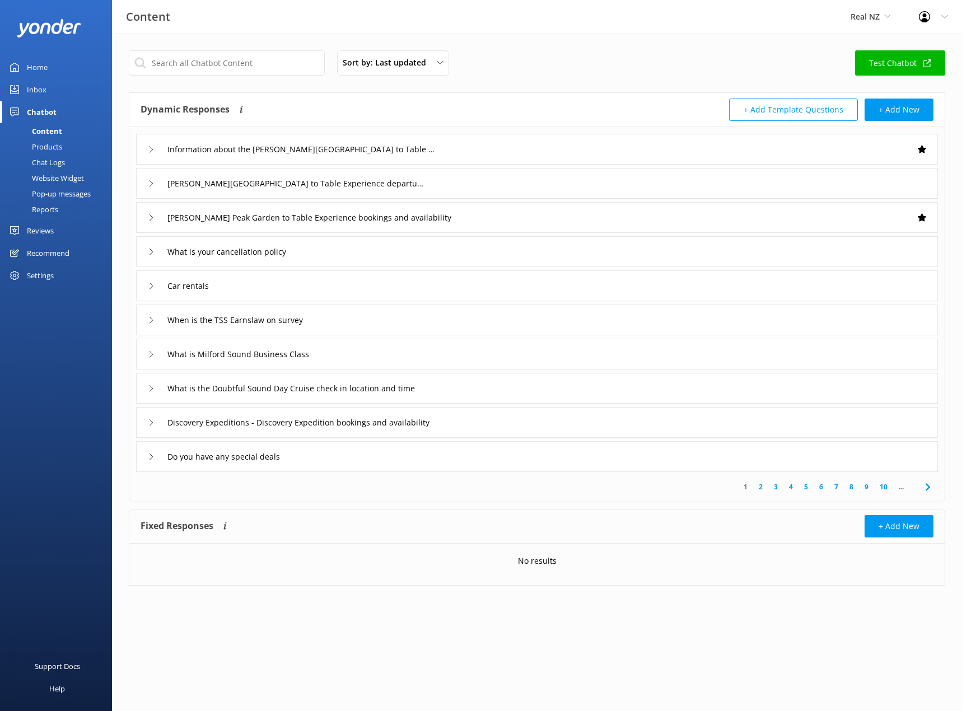 This screenshot has height=711, width=962. What do you see at coordinates (49, 28) in the screenshot?
I see `img: yonder-white-logo.png` at bounding box center [49, 28].